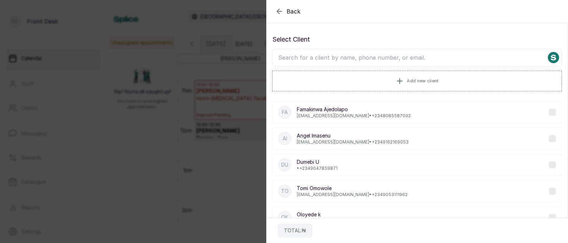  What do you see at coordinates (285, 191) in the screenshot?
I see `p: TO` at bounding box center [285, 191].